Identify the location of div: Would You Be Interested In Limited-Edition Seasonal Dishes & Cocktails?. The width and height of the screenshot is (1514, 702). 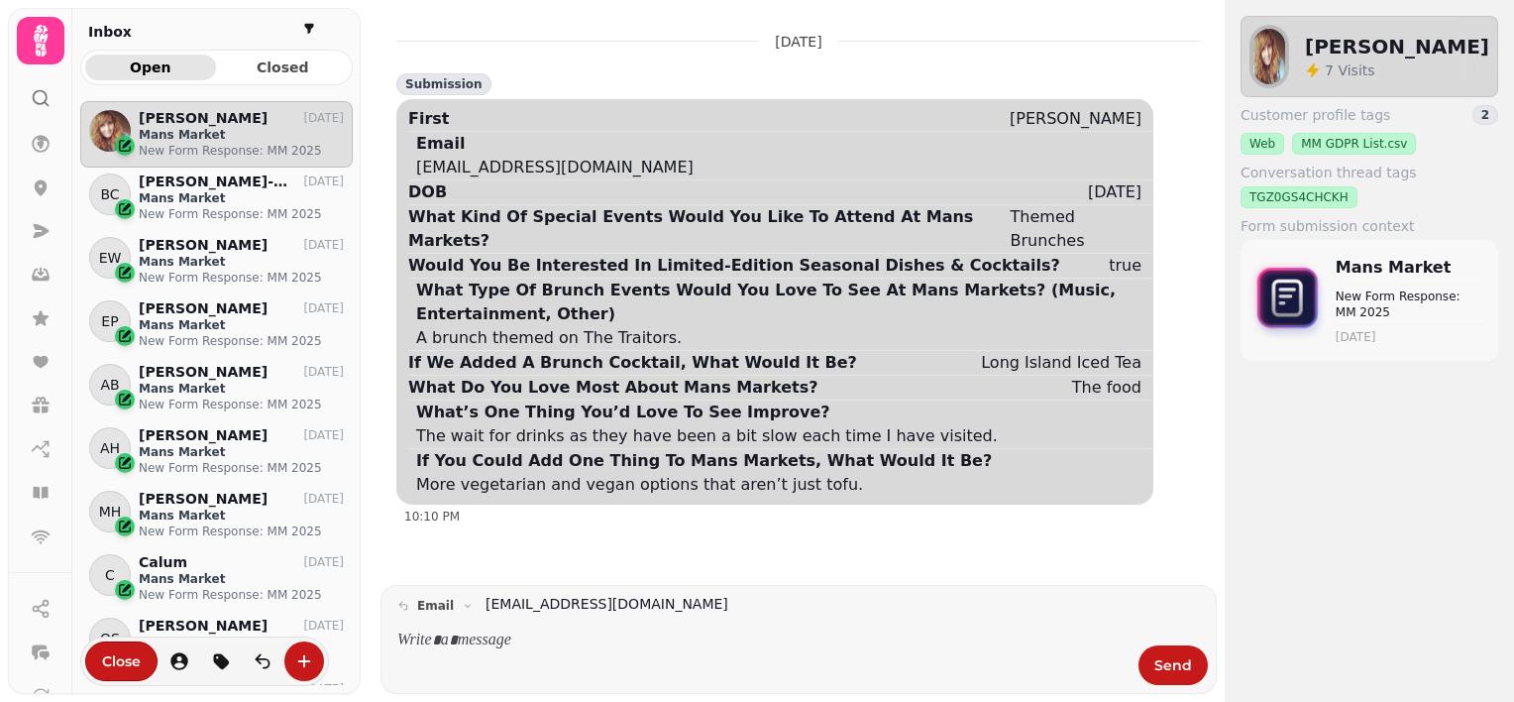
(734, 266).